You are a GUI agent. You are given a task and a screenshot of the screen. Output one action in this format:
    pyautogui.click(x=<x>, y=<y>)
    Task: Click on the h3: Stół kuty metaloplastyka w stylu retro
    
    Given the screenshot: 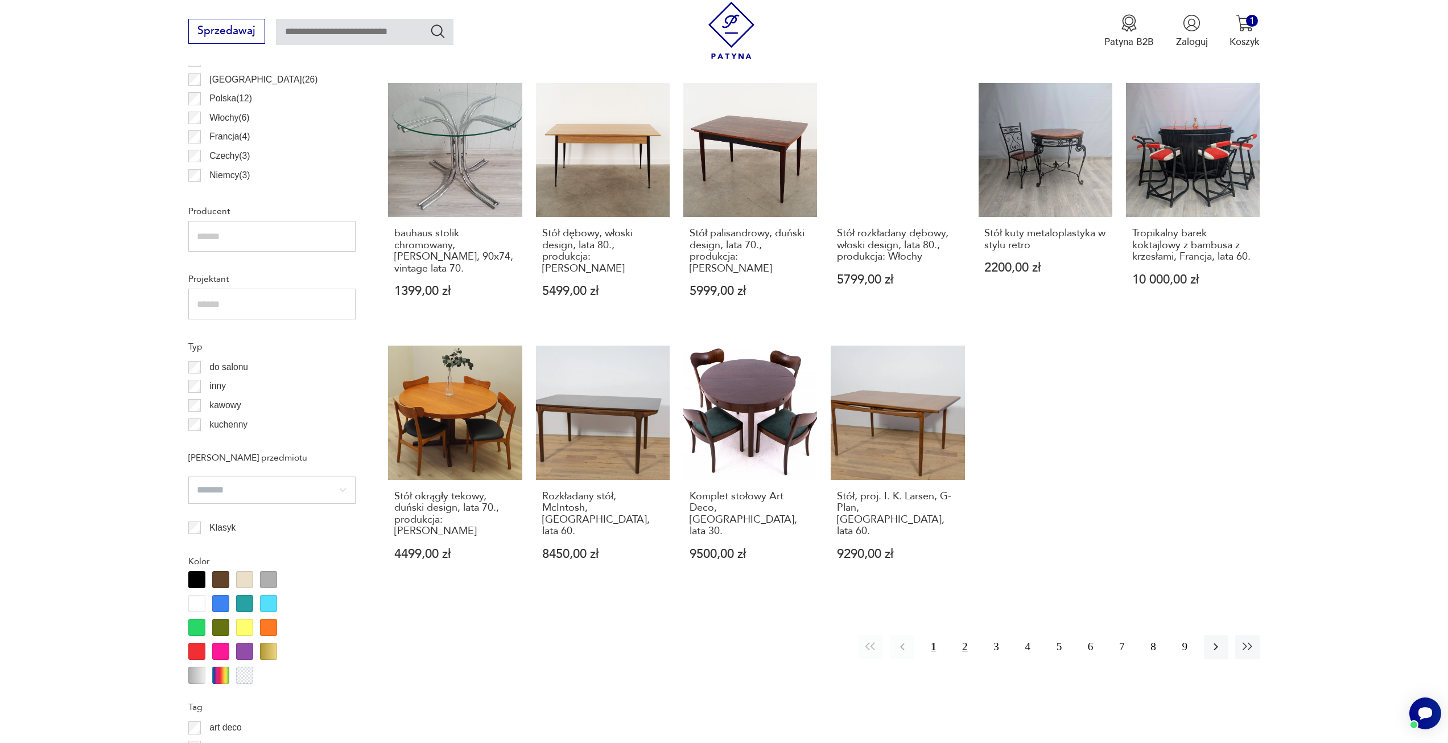 What is the action you would take?
    pyautogui.click(x=1045, y=239)
    